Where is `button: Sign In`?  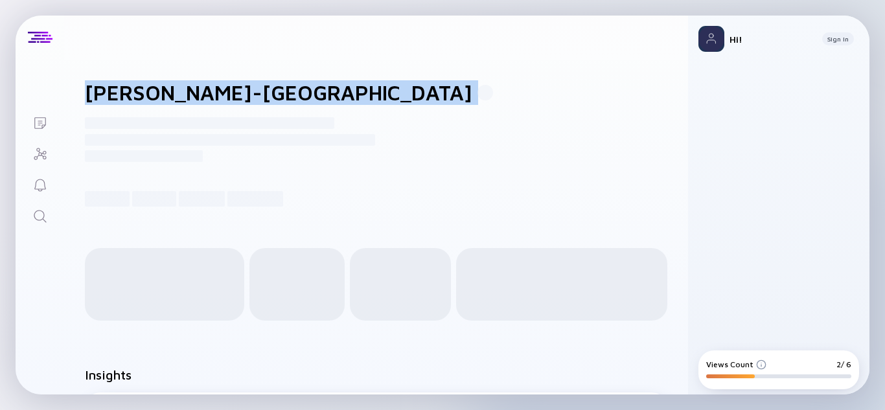
button: Sign In is located at coordinates (837, 39).